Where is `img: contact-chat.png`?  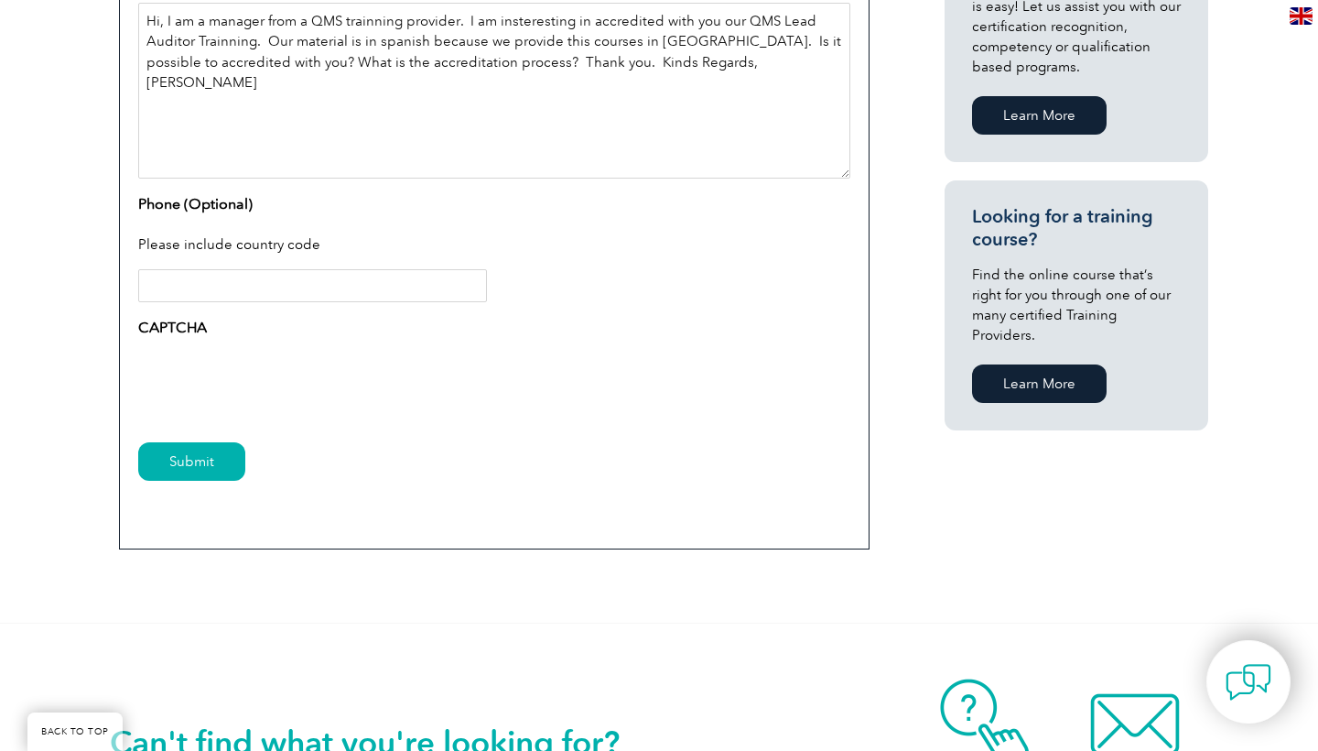 img: contact-chat.png is located at coordinates (1249, 682).